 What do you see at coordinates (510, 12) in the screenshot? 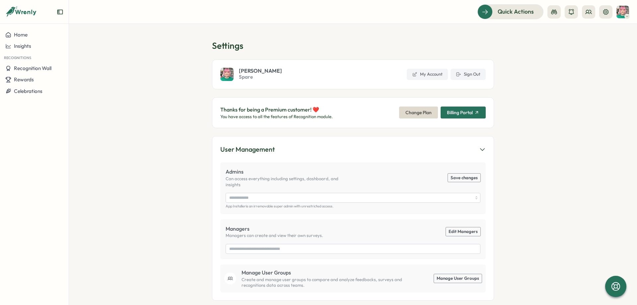
I see `button: Quick Actions` at bounding box center [510, 12].